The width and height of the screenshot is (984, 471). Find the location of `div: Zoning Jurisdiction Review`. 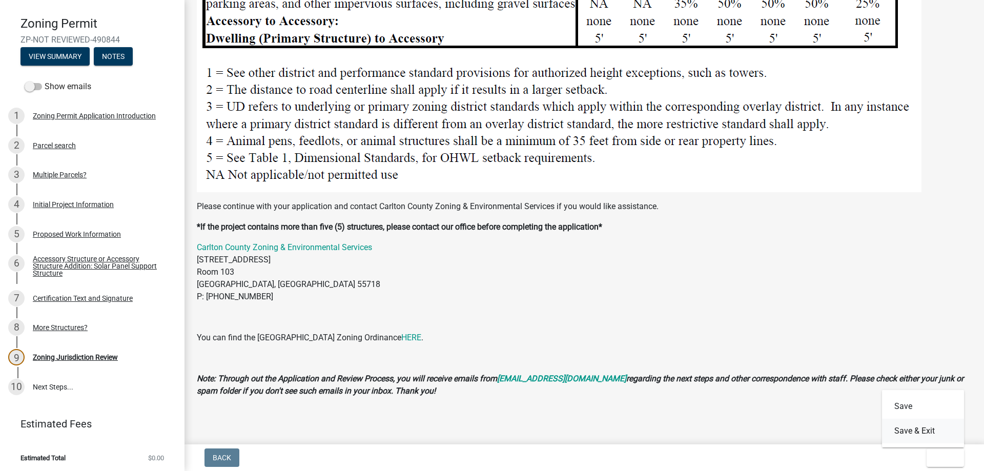

div: Zoning Jurisdiction Review is located at coordinates (75, 357).